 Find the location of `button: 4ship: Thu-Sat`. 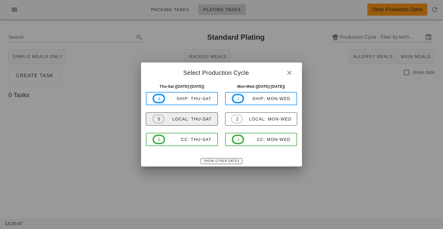

button: 4ship: Thu-Sat is located at coordinates (182, 99).